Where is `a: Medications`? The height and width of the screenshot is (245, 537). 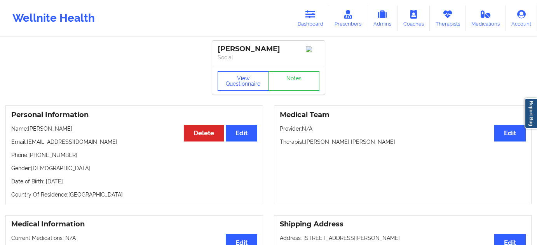
a: Medications is located at coordinates (485, 18).